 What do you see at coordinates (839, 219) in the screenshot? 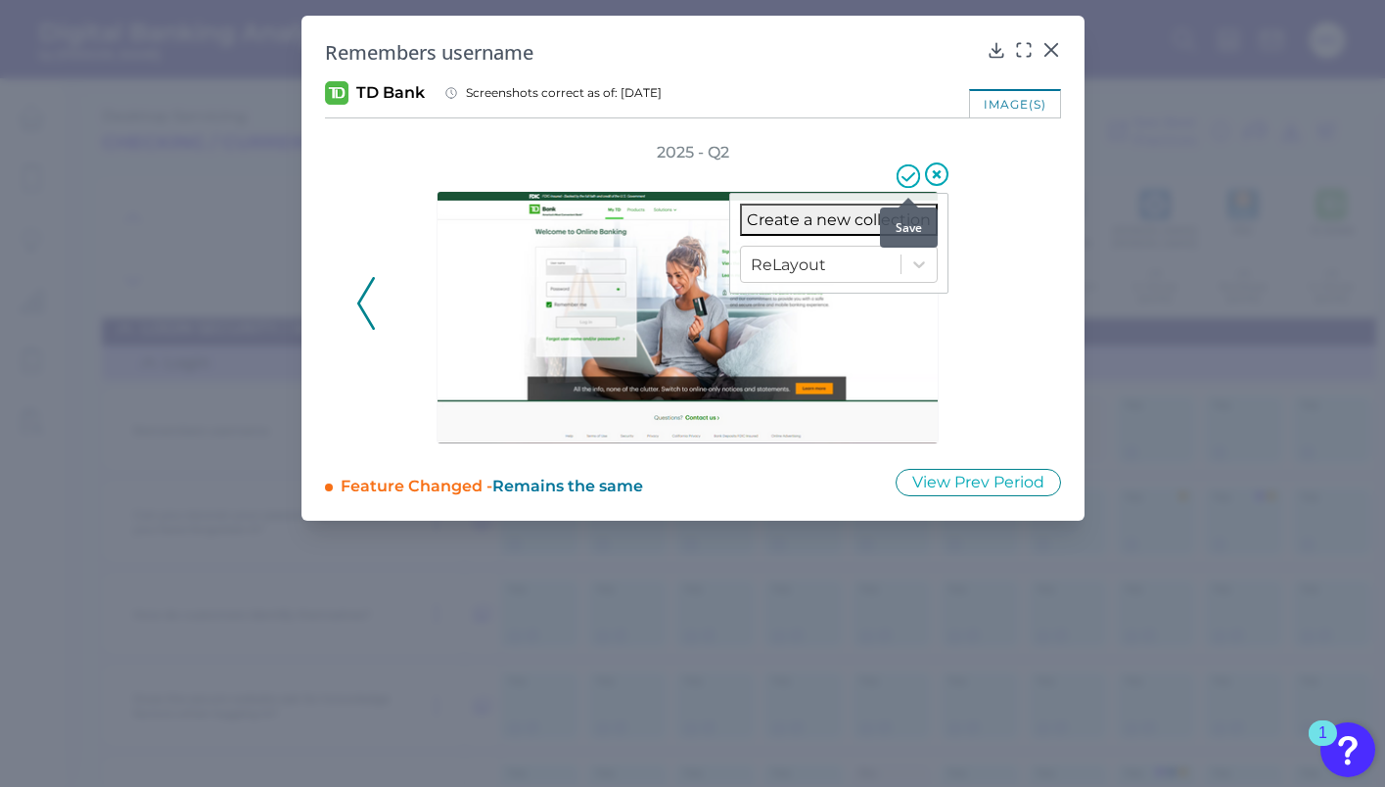
I see `button: Create a new collection` at bounding box center [839, 219].